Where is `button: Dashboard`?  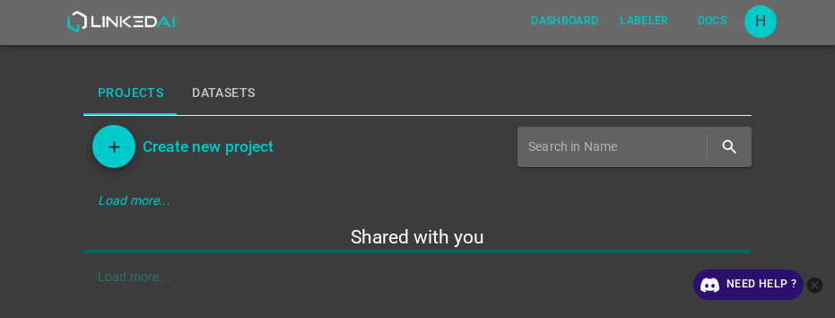
button: Dashboard is located at coordinates (564, 21).